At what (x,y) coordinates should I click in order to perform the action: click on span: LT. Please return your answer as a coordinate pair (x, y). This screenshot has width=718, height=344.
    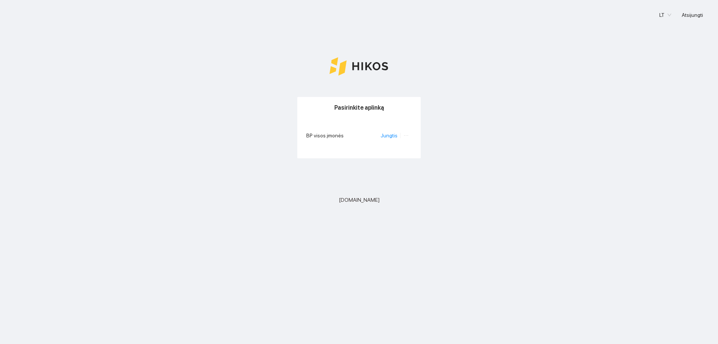
    Looking at the image, I should click on (666, 15).